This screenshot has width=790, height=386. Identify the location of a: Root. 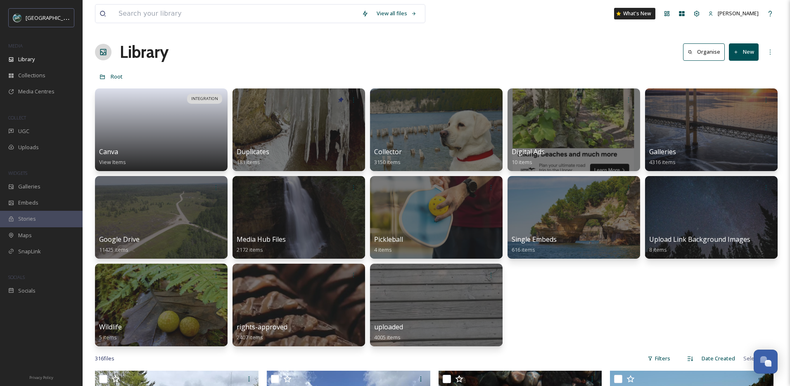
(116, 76).